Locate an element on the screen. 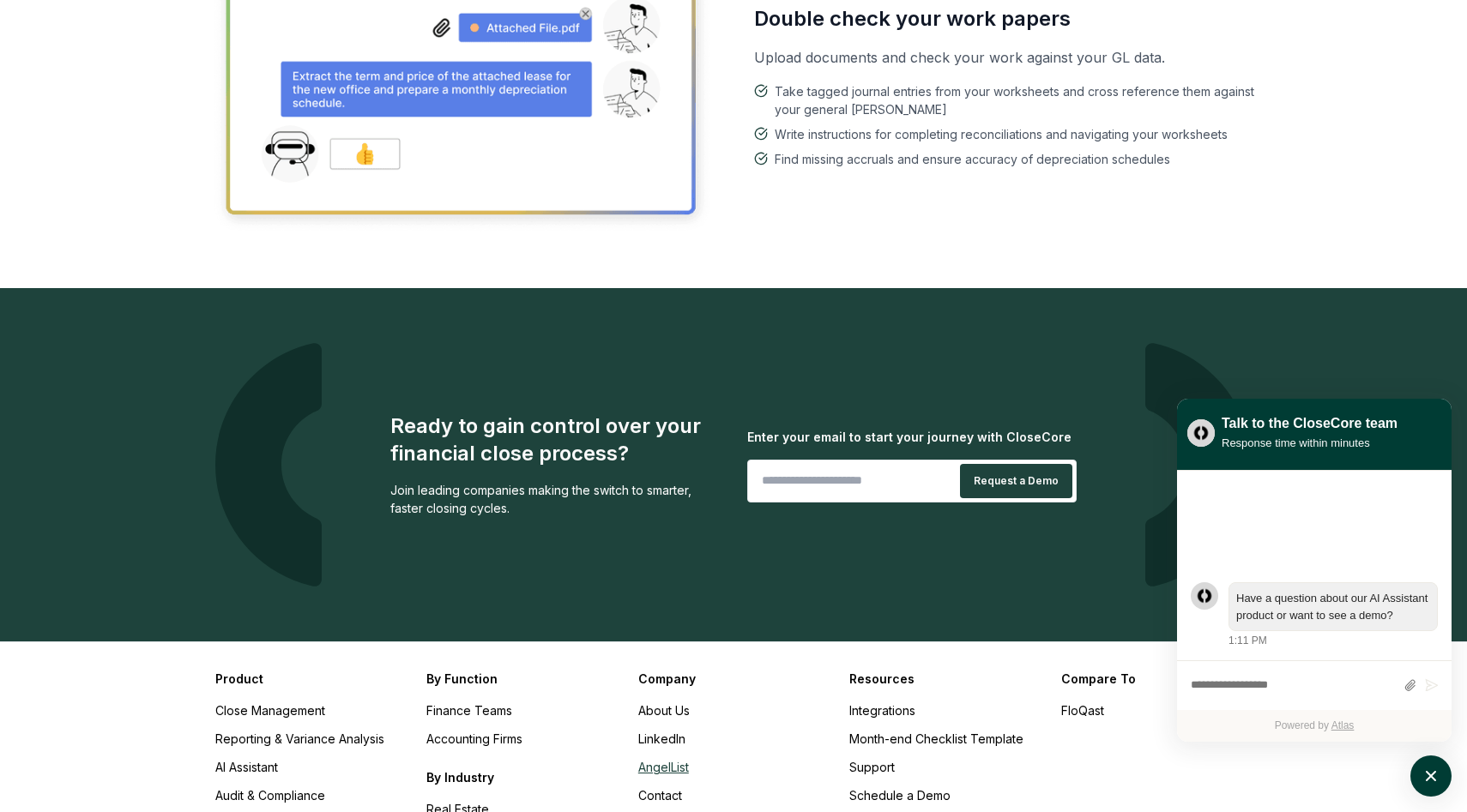 The width and height of the screenshot is (1467, 812). h3: By Industry is located at coordinates (521, 777).